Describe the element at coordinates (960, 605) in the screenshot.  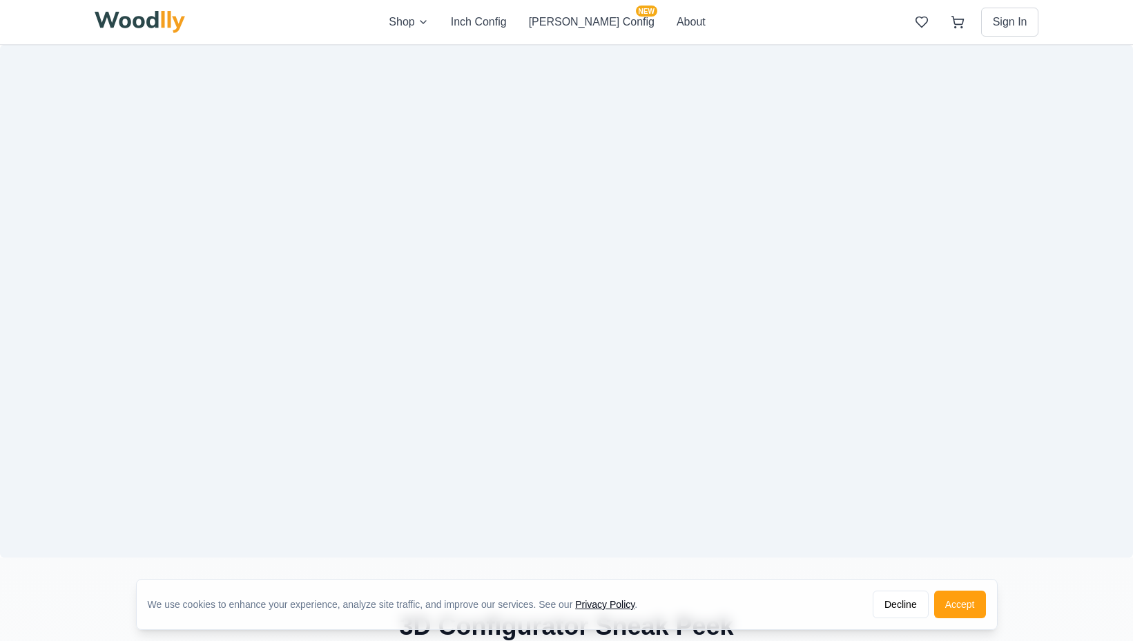
I see `button: Accept` at that location.